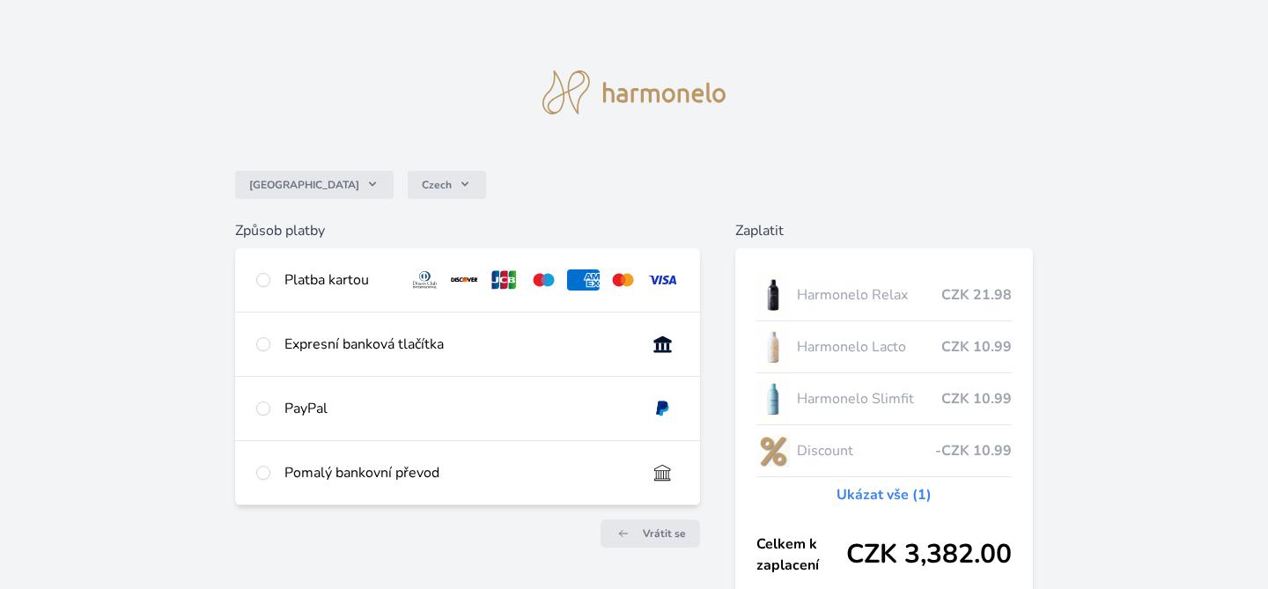 This screenshot has height=589, width=1268. Describe the element at coordinates (869, 399) in the screenshot. I see `span: Harmonelo Slimfit` at that location.